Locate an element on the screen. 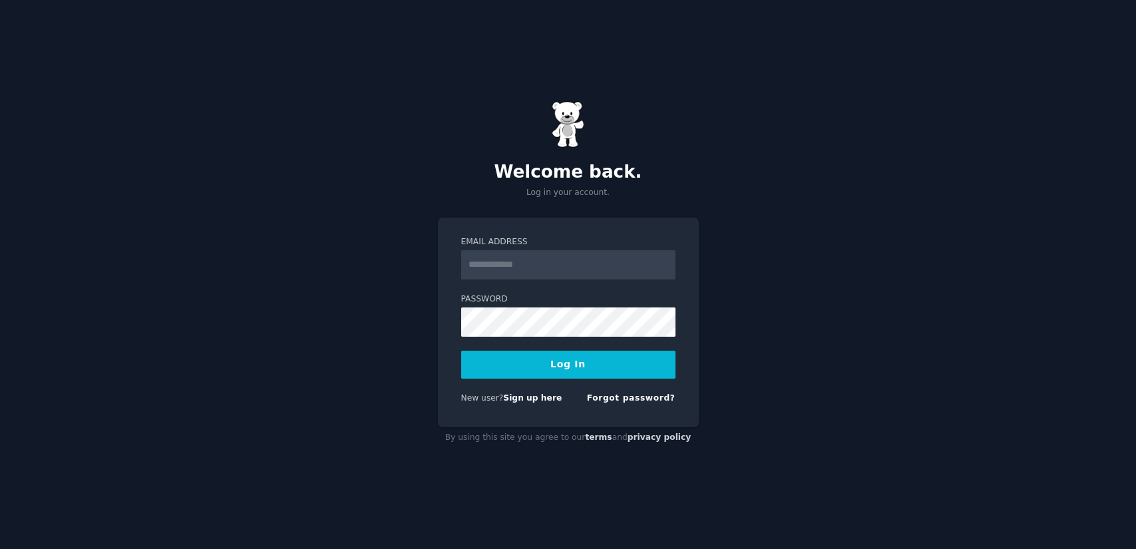 The image size is (1136, 549). a: Forgot password? is located at coordinates (631, 398).